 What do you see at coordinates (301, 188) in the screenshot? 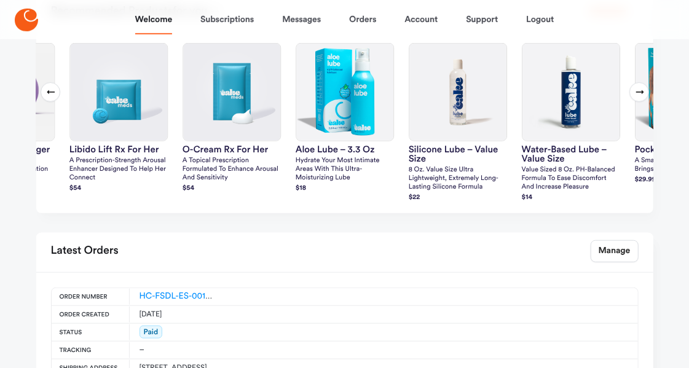
I see `strong: $ 18` at bounding box center [301, 188].